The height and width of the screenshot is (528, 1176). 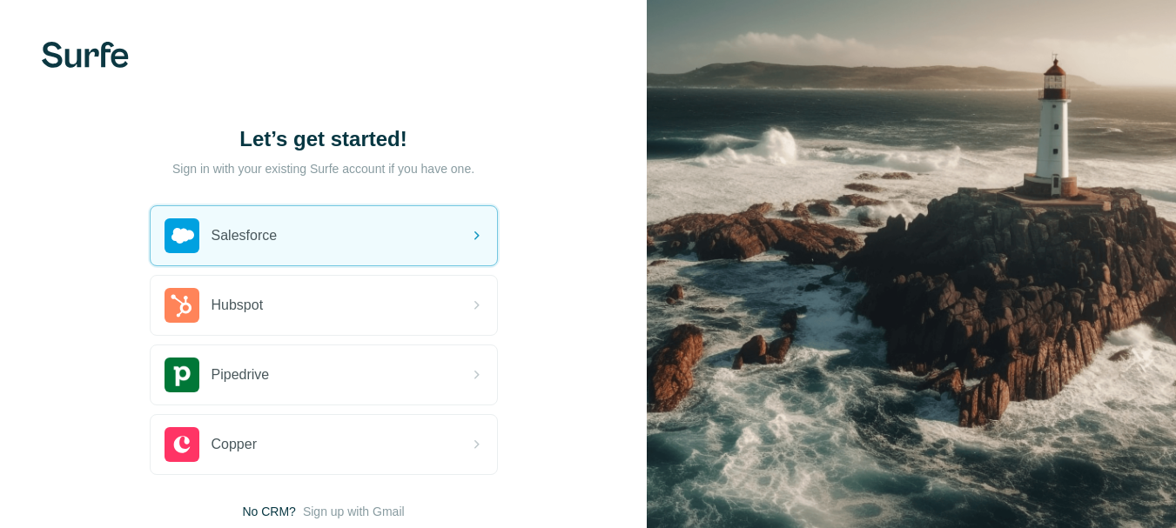 What do you see at coordinates (234, 445) in the screenshot?
I see `span: Copper` at bounding box center [234, 445].